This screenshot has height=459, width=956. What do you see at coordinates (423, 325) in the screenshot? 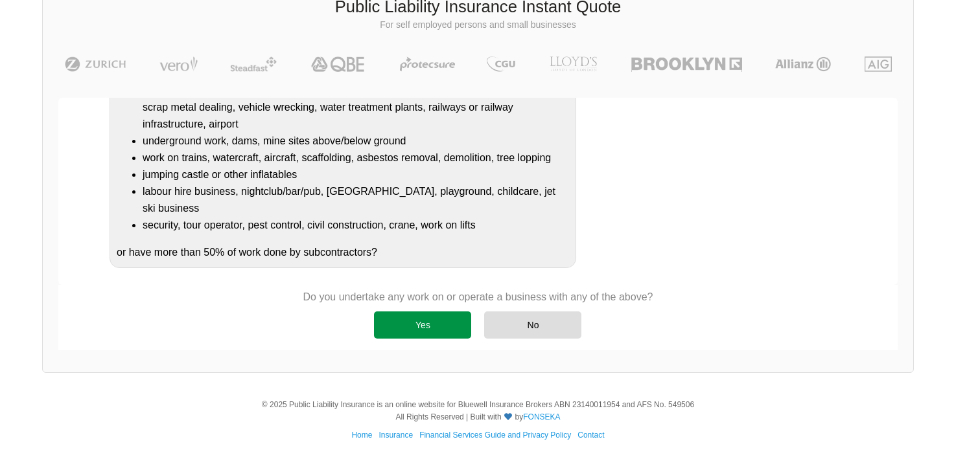
I see `div: Yes` at bounding box center [423, 325].